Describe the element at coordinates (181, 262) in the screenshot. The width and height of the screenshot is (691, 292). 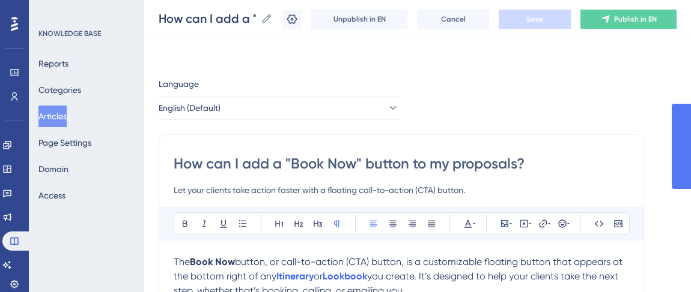
I see `span: The` at that location.